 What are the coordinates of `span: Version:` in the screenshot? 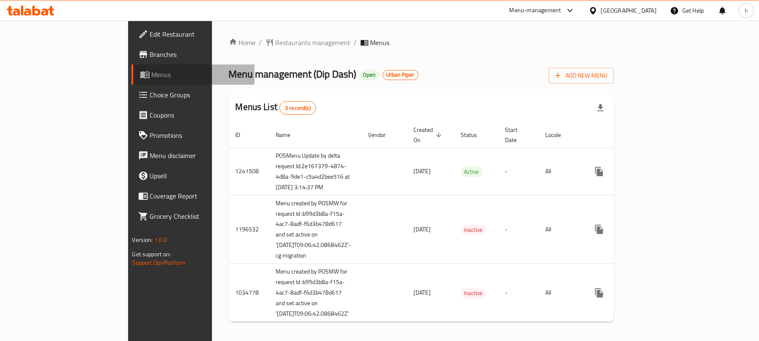 It's located at (142, 240).